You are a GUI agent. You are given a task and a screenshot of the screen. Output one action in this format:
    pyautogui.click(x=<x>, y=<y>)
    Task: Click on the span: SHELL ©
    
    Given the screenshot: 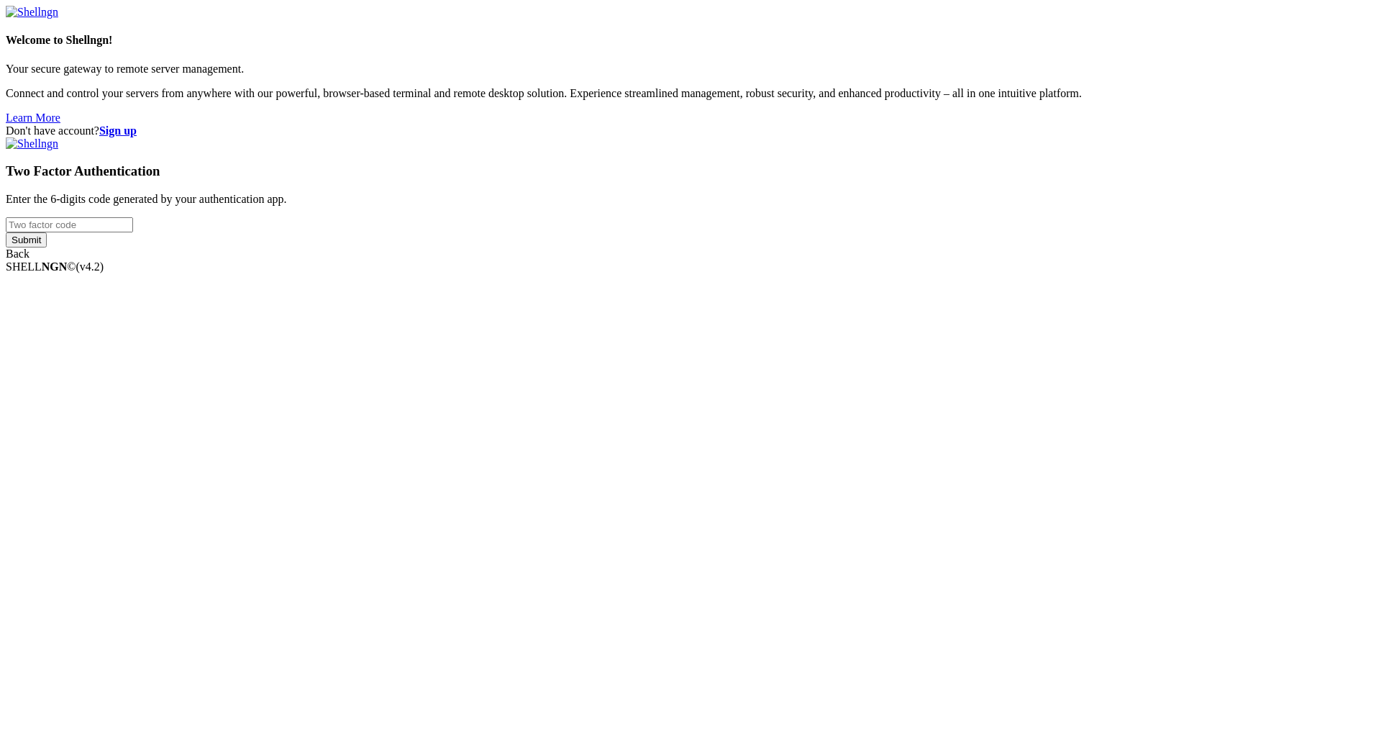 What is the action you would take?
    pyautogui.click(x=55, y=266)
    